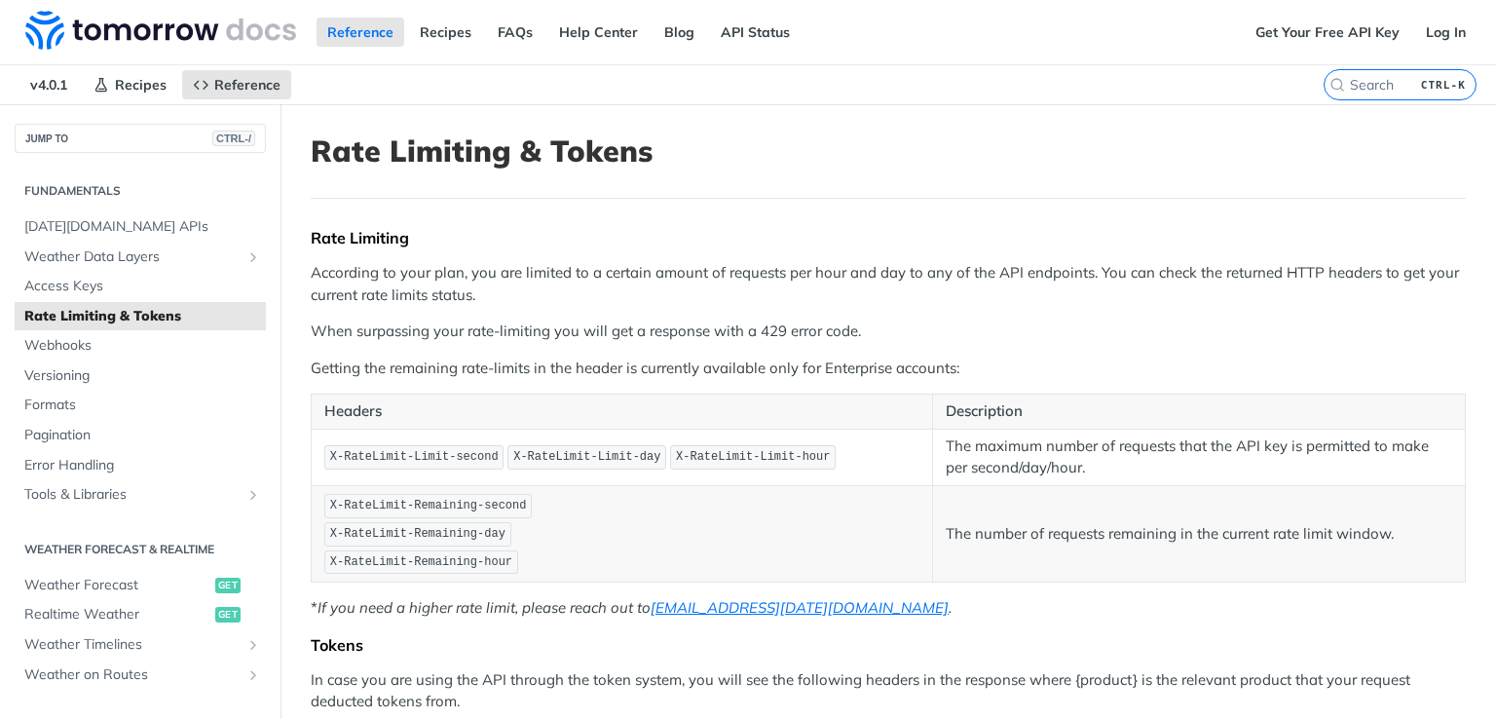 The image size is (1496, 719). I want to click on button: Show subpages for Weather on Routes, so click(253, 675).